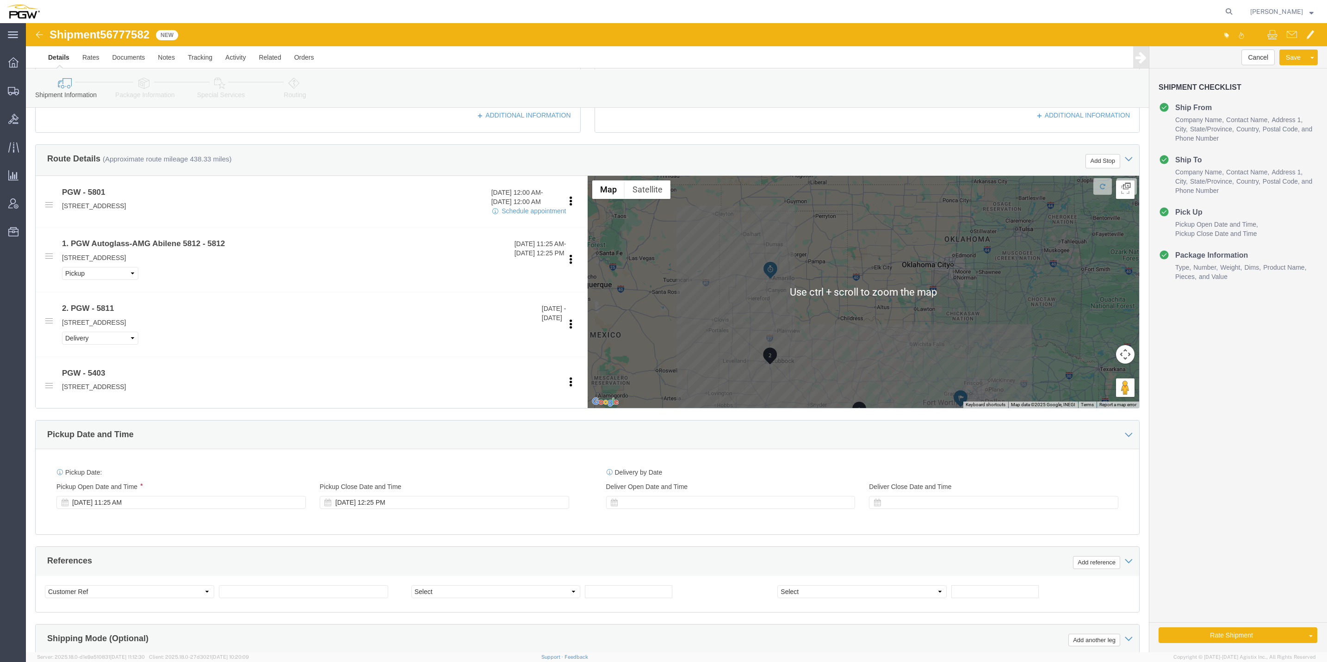 The image size is (1327, 662). I want to click on a: Feedback, so click(576, 657).